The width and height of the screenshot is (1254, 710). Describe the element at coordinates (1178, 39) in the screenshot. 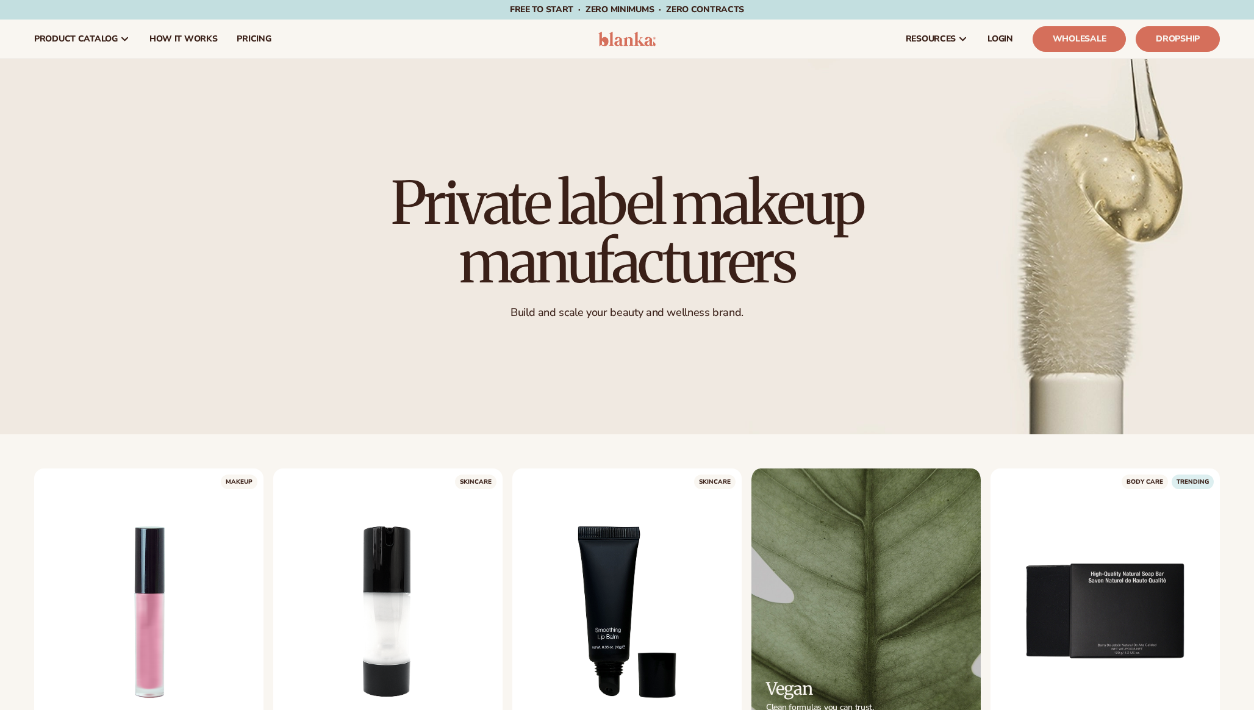

I see `a: Dropship` at that location.